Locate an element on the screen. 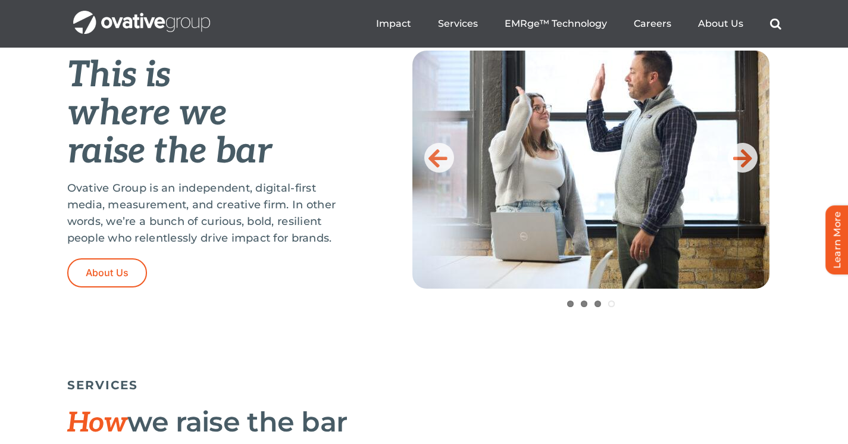 Image resolution: width=848 pixels, height=444 pixels. a: OG_Full_horizontal_WHT is located at coordinates (142, 15).